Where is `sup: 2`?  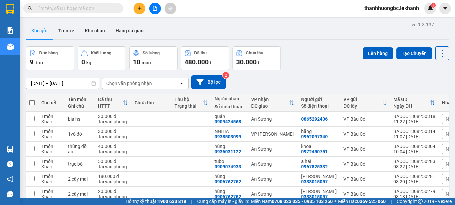 sup: 2 is located at coordinates (226, 75).